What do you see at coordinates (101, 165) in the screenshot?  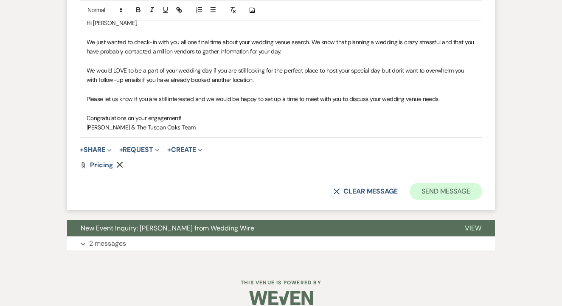 I see `a: Pricing` at bounding box center [101, 165].